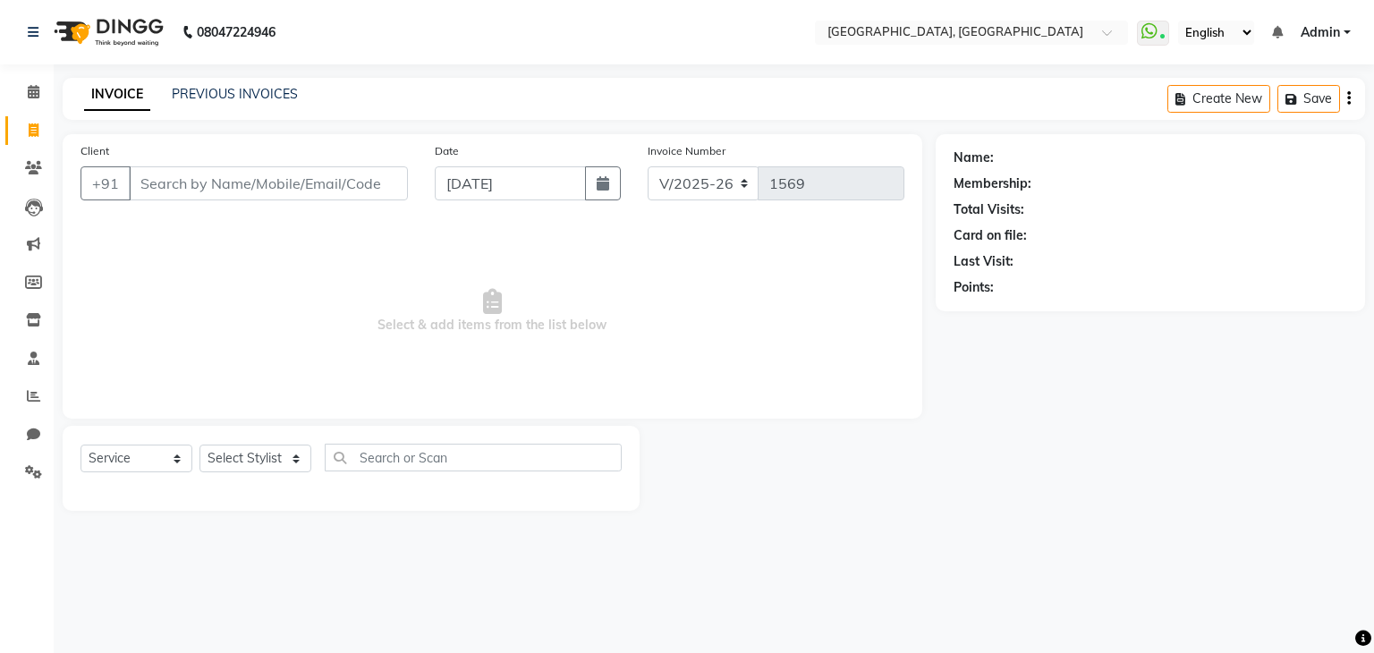 The width and height of the screenshot is (1374, 653). What do you see at coordinates (1219, 98) in the screenshot?
I see `button: Create New` at bounding box center [1219, 98].